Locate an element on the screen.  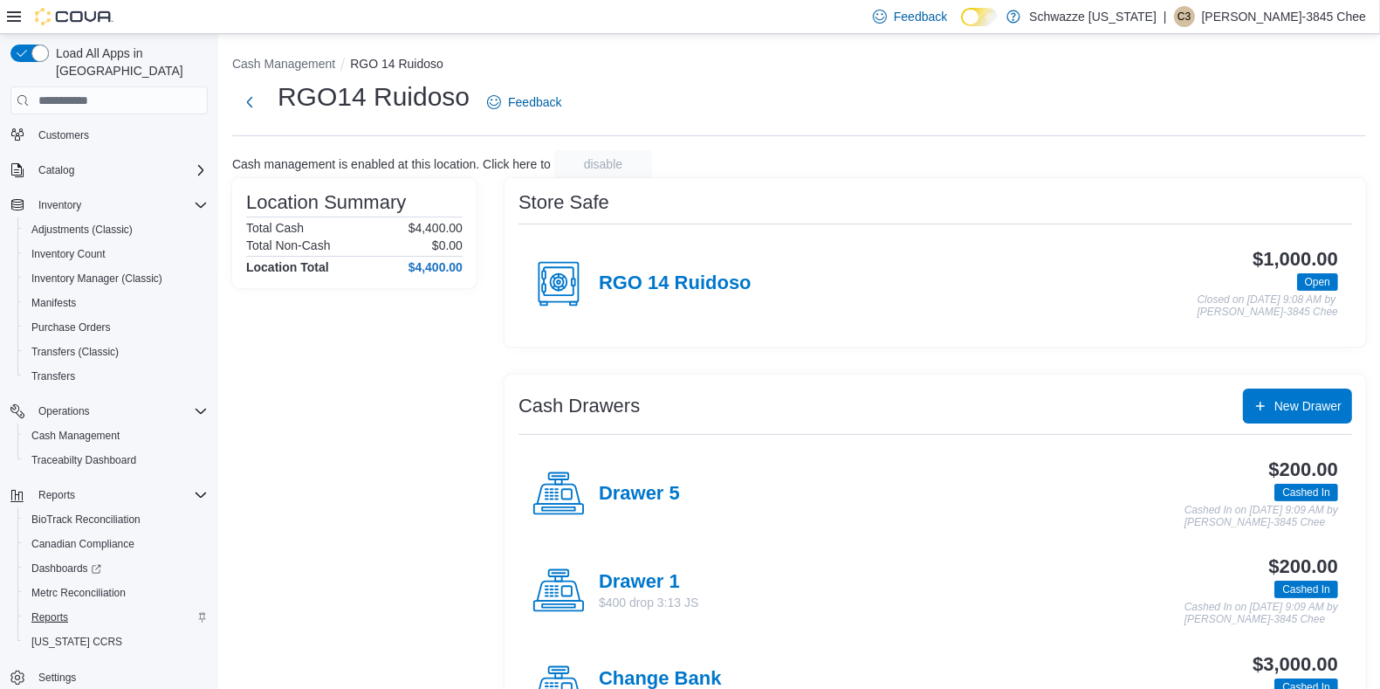
button: New Drawer is located at coordinates (1297, 406).